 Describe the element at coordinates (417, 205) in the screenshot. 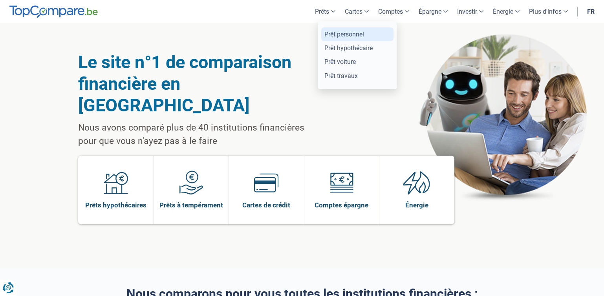

I see `span: Énergie` at that location.